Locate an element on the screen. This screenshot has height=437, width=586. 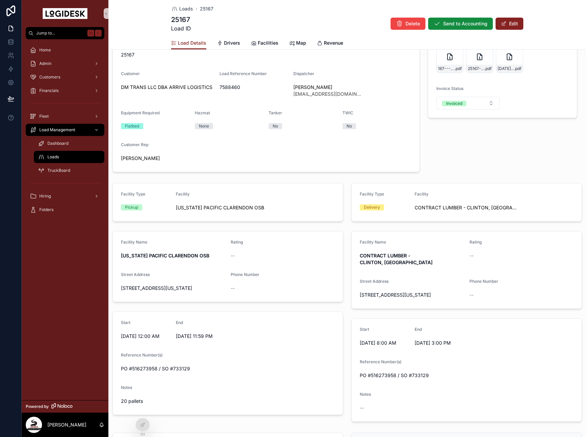
a: Facilities is located at coordinates (264, 44).